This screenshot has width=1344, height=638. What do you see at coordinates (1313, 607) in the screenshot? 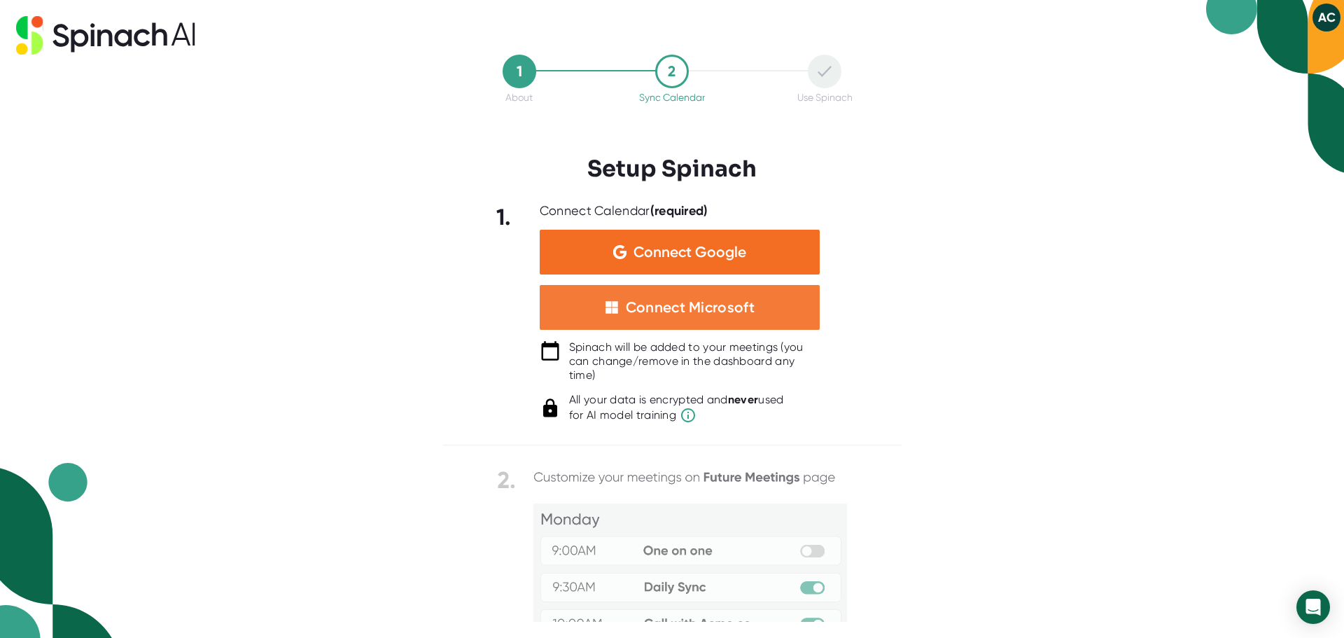
I see `div: Open Intercom Messenger` at bounding box center [1313, 607].